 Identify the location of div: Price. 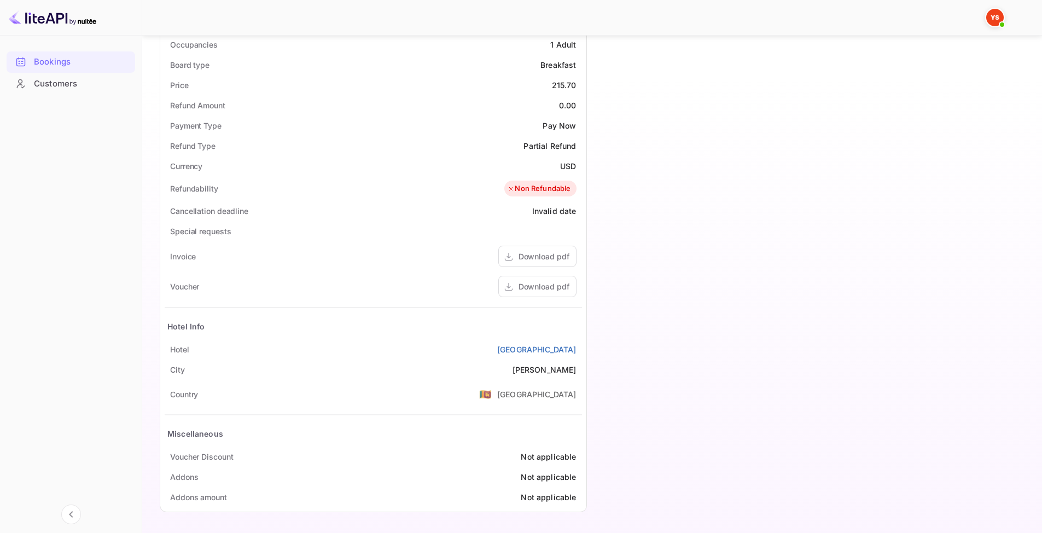
(179, 85).